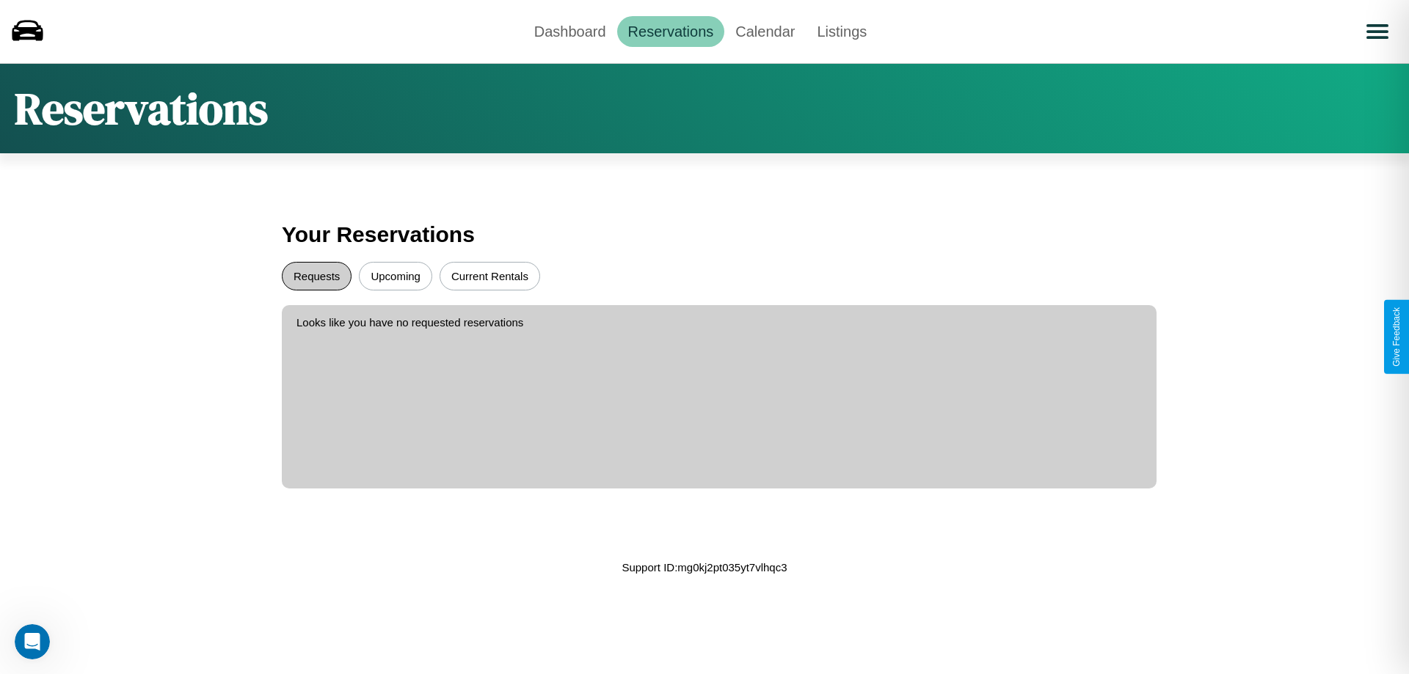  I want to click on button: Upcoming, so click(396, 276).